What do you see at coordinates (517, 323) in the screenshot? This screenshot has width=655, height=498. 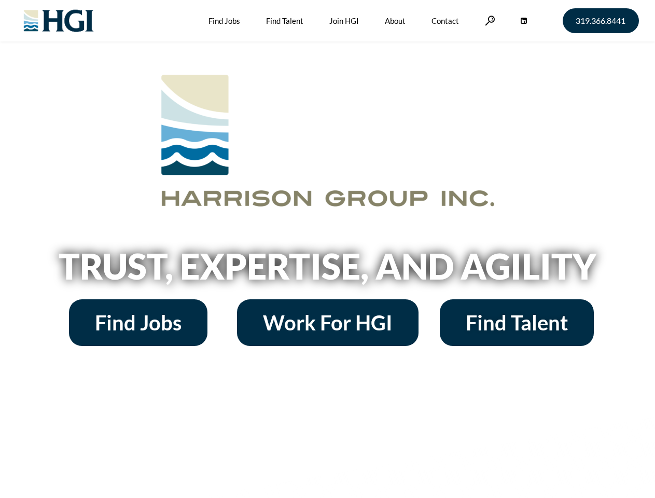 I see `a: Find Talent` at bounding box center [517, 323].